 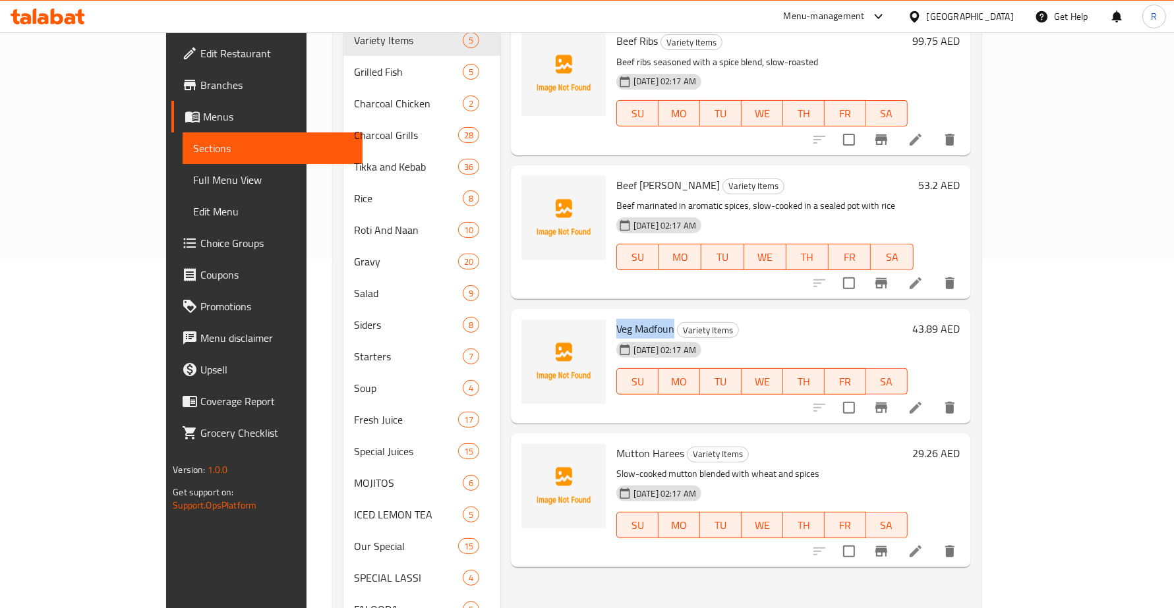 What do you see at coordinates (469, 262) in the screenshot?
I see `span: 20` at bounding box center [469, 262].